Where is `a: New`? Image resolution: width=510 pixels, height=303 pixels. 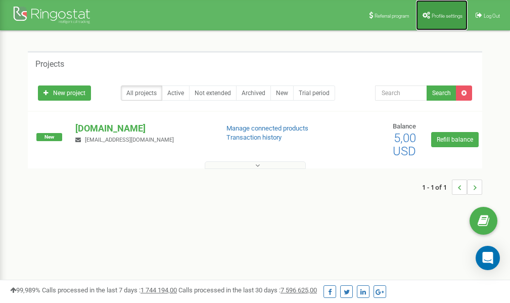 a: New is located at coordinates (282, 93).